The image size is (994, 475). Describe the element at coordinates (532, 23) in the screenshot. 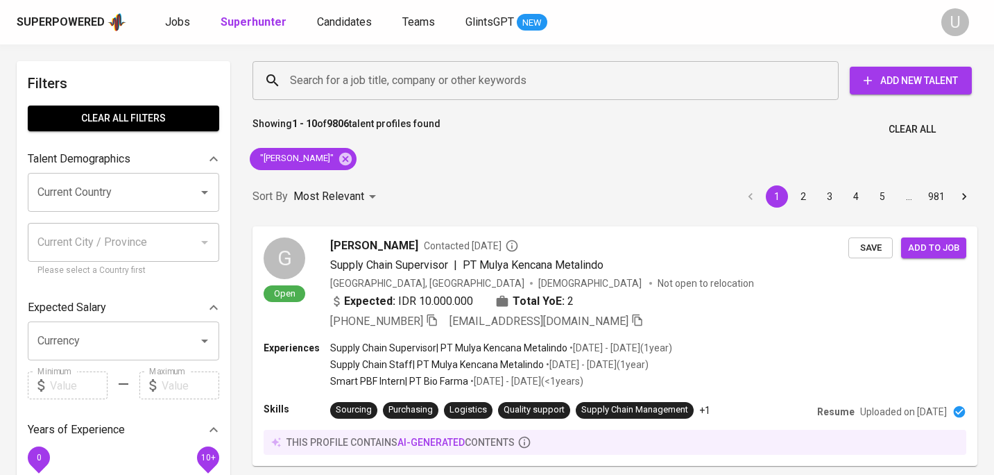

I see `span: NEW` at that location.